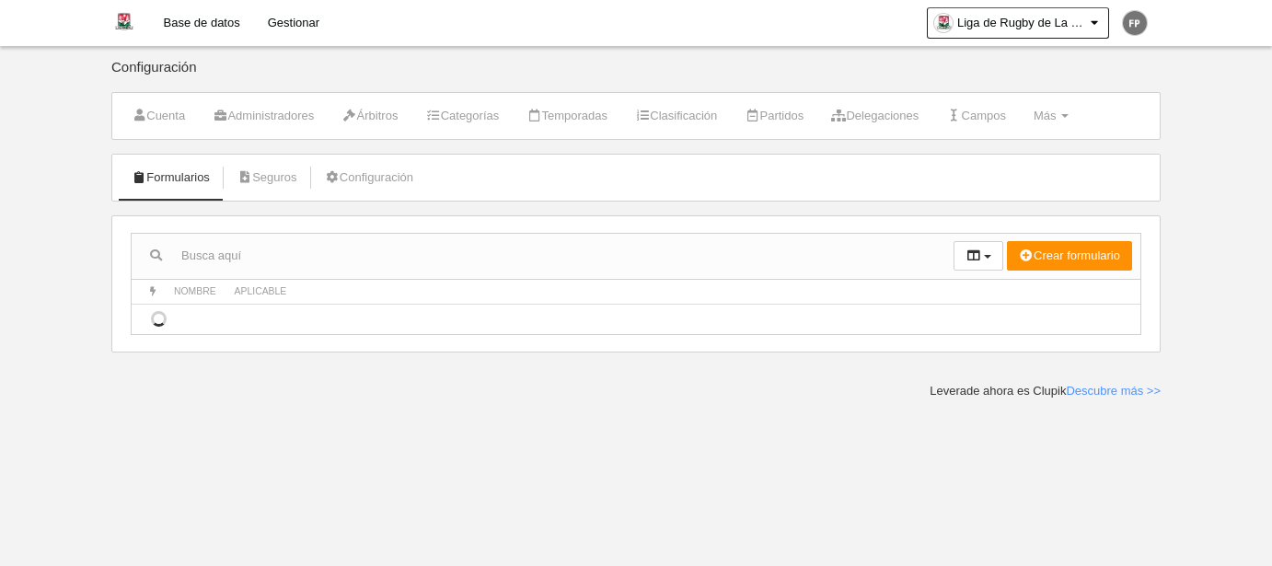  I want to click on a: Formularios, so click(170, 178).